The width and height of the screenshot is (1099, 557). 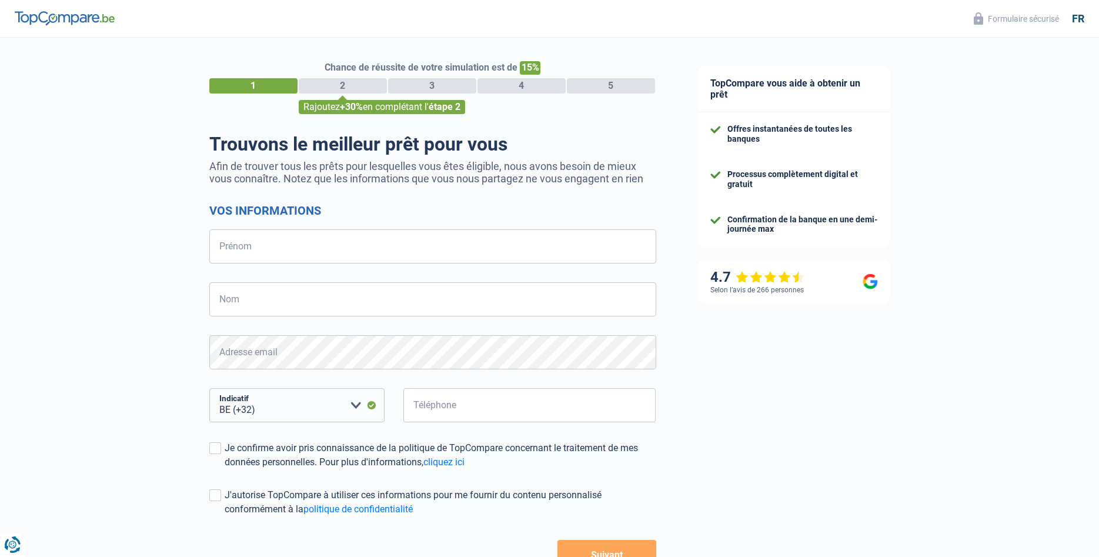 I want to click on div: Confirmation de la banque en une demi-journée max, so click(x=802, y=225).